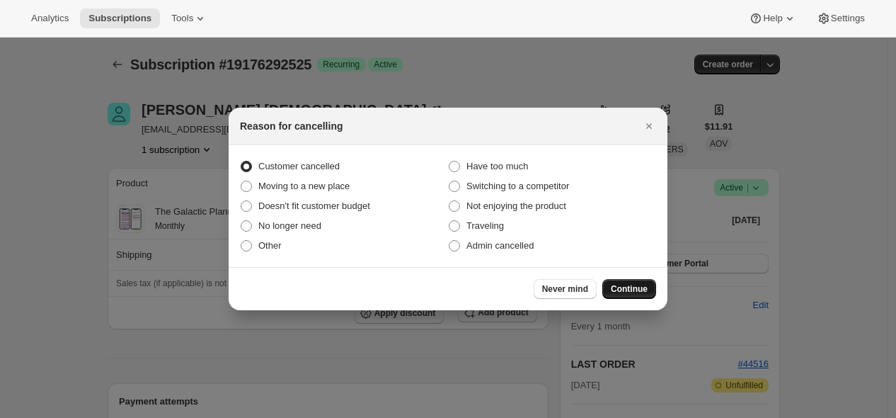 This screenshot has height=418, width=896. Describe the element at coordinates (289, 225) in the screenshot. I see `span: No longer need` at that location.